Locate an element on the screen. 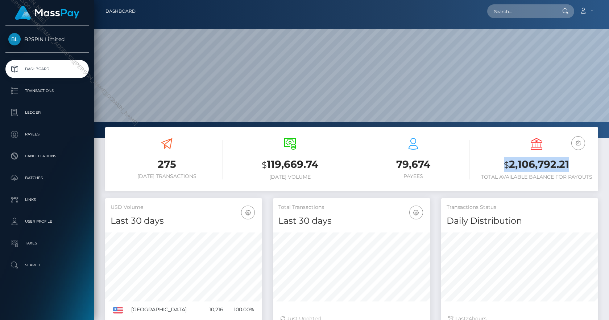 This screenshot has width=609, height=320. h5: Total Transactions is located at coordinates (351, 207).